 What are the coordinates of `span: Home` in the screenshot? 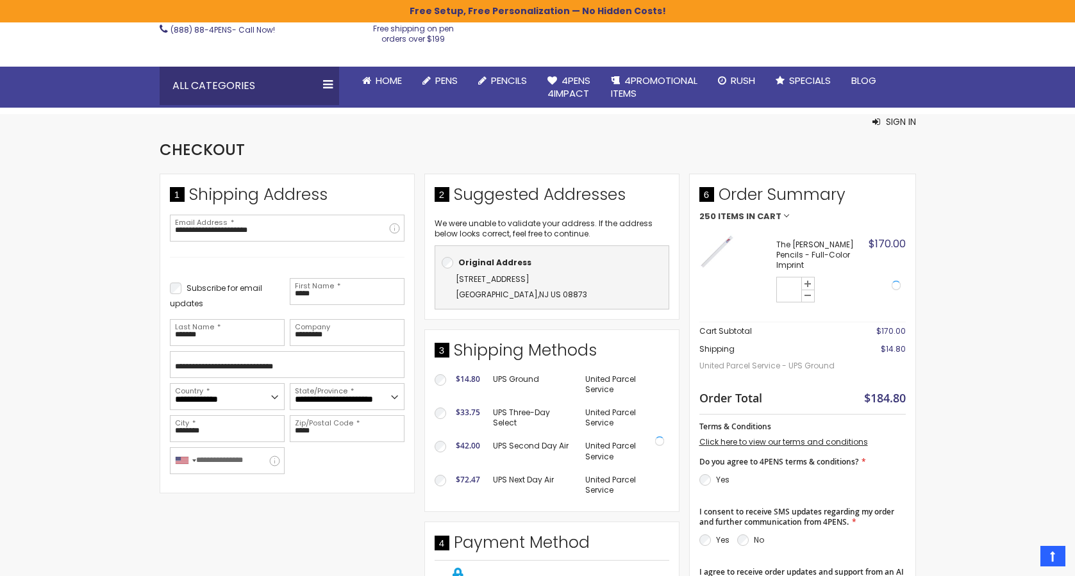 It's located at (388, 80).